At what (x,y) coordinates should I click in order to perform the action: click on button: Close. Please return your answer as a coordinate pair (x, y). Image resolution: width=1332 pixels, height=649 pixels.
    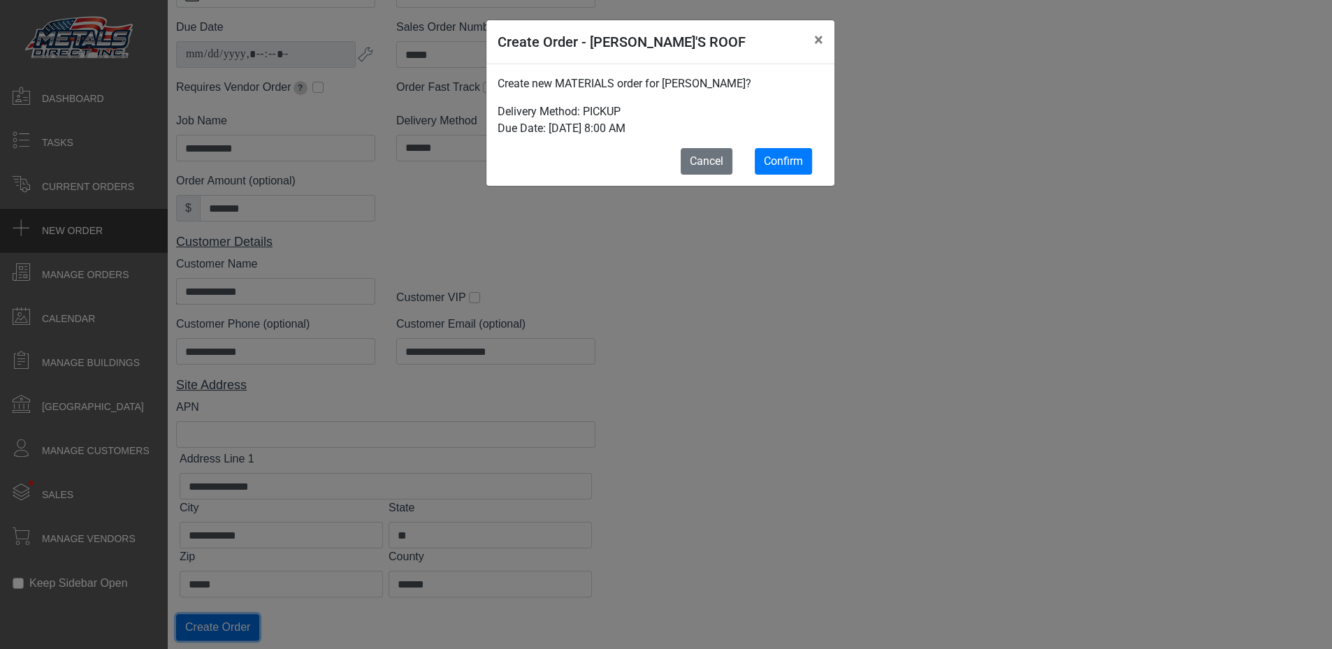
    Looking at the image, I should click on (818, 40).